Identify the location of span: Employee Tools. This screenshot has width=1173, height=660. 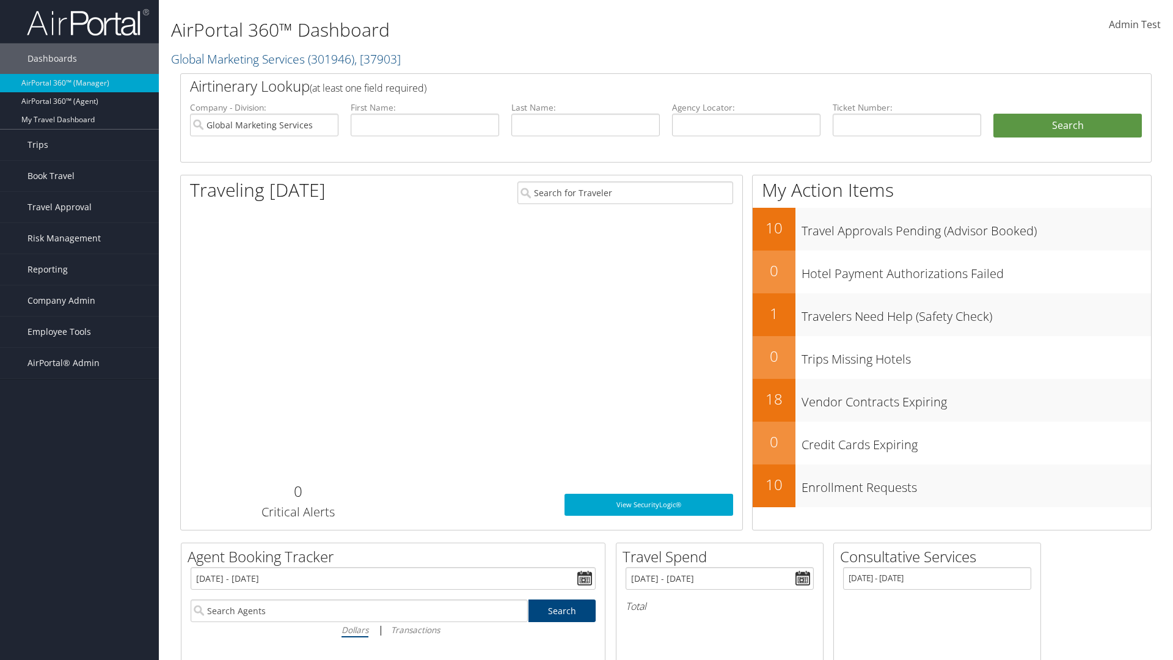
(59, 332).